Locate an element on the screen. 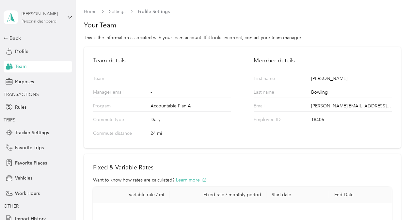  p: Program is located at coordinates (118, 107).